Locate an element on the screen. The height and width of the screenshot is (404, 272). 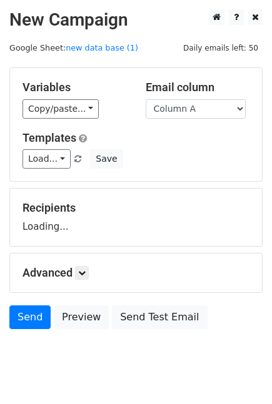
h5: Recipients is located at coordinates (136, 208).